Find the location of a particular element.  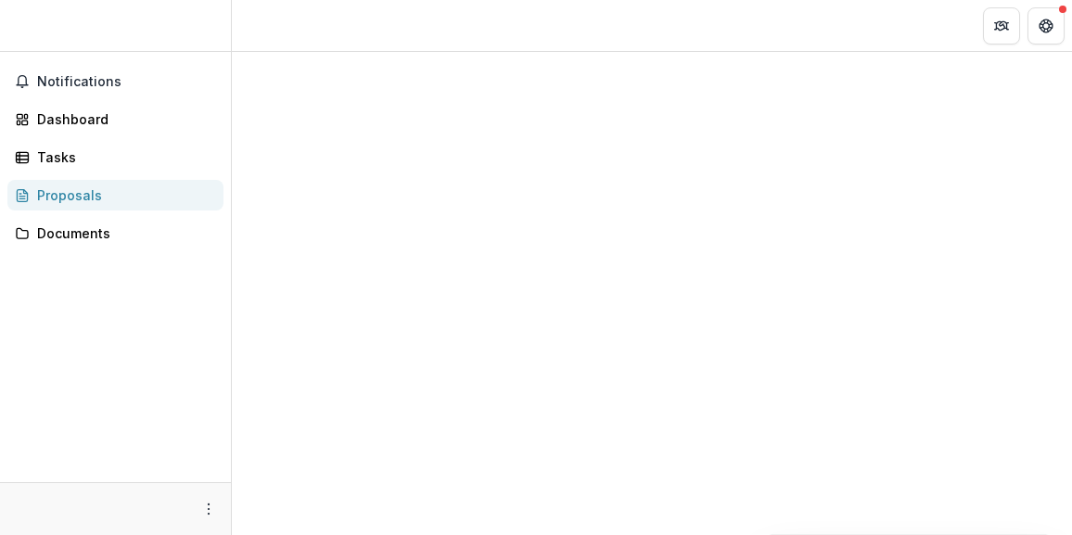

span: Notifications is located at coordinates (126, 82).